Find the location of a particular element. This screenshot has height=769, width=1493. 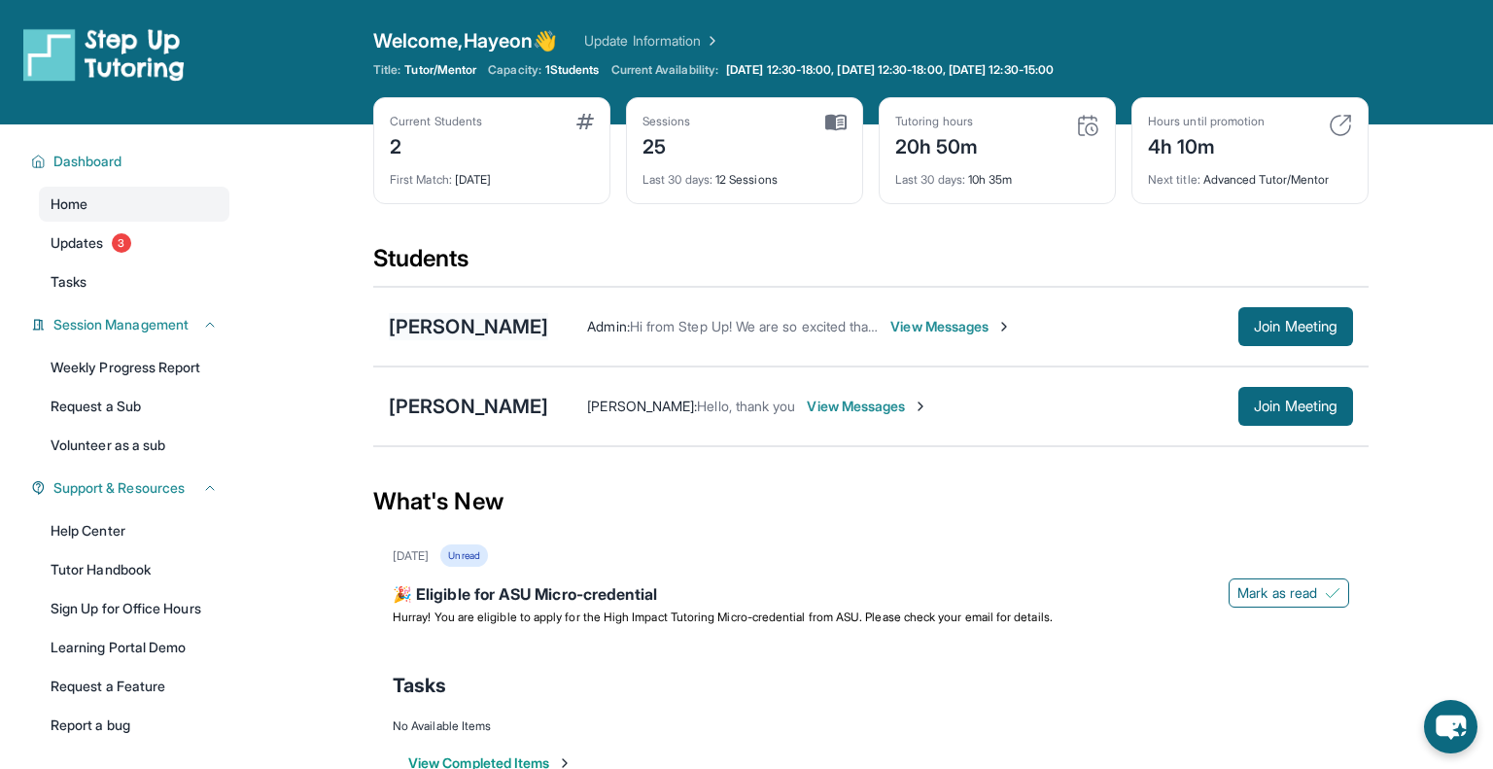

div: What's New is located at coordinates (871, 501).